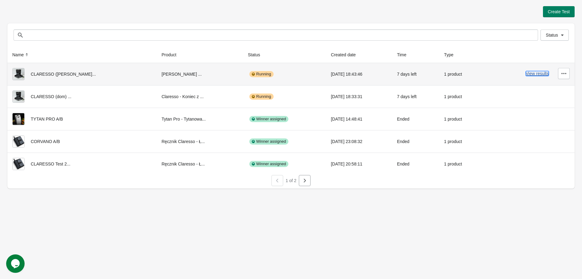 Image resolution: width=582 pixels, height=279 pixels. Describe the element at coordinates (172, 55) in the screenshot. I see `button: Product` at that location.